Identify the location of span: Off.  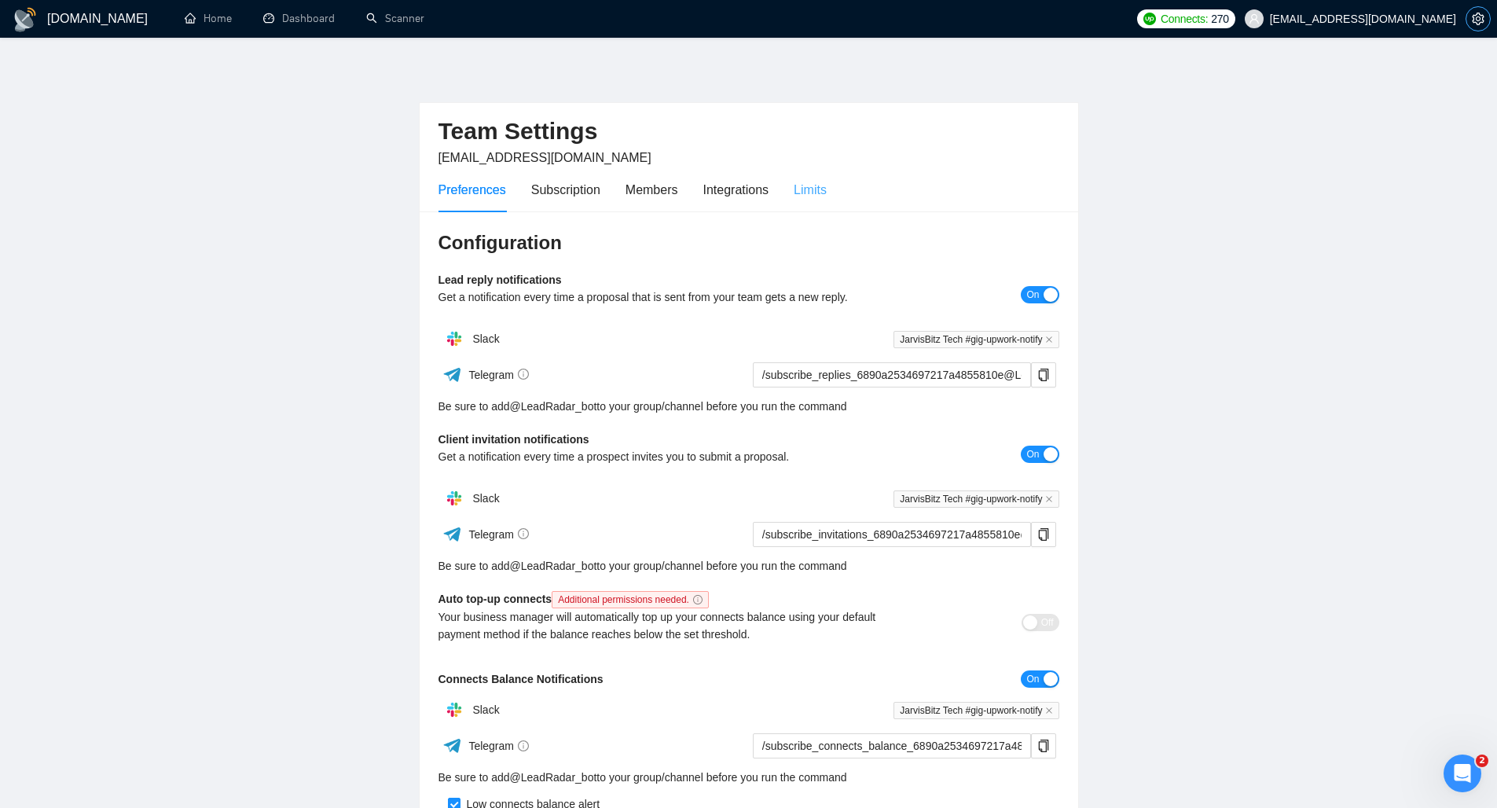
(1047, 622).